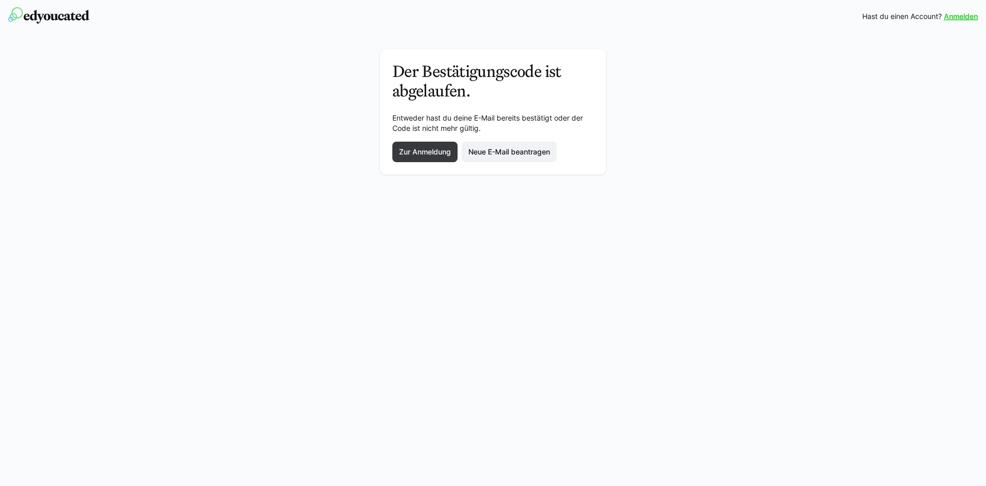 The height and width of the screenshot is (486, 986). What do you see at coordinates (425, 152) in the screenshot?
I see `span: Zur Anmeldung` at bounding box center [425, 152].